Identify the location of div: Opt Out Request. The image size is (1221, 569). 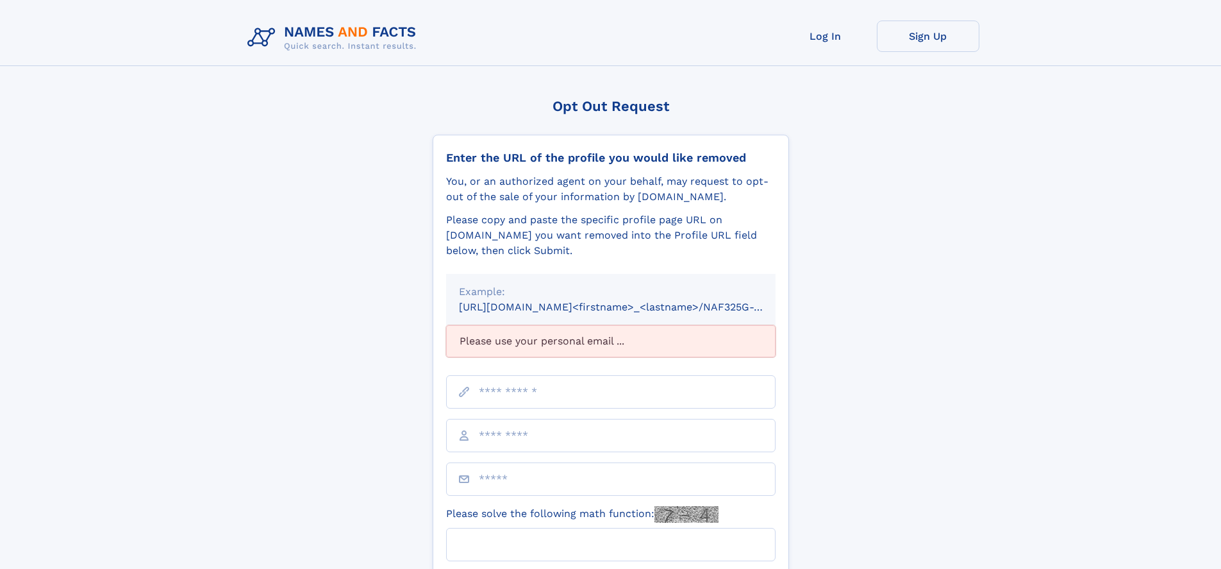
(611, 106).